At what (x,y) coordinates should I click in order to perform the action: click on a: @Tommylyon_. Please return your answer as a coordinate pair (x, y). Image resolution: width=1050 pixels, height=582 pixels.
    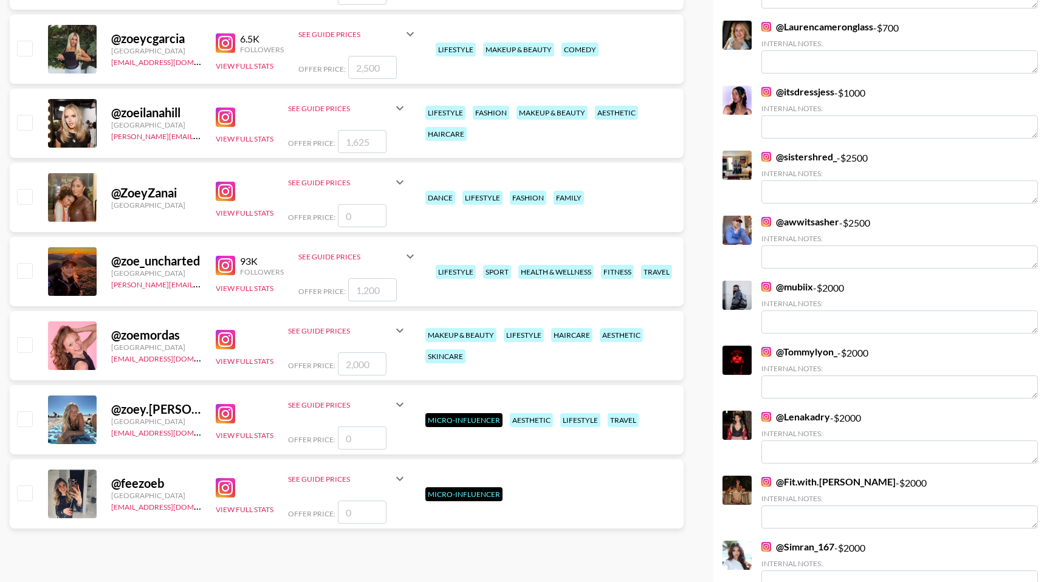
    Looking at the image, I should click on (799, 352).